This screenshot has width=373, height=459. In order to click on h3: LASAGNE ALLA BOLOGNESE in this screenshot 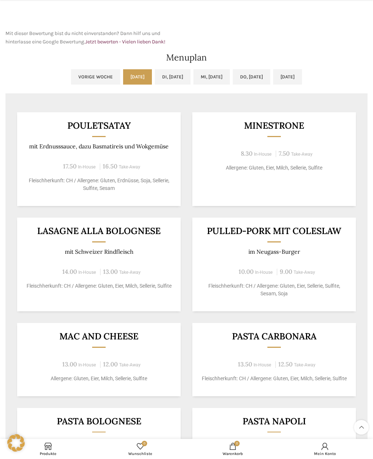, I will do `click(99, 231)`.